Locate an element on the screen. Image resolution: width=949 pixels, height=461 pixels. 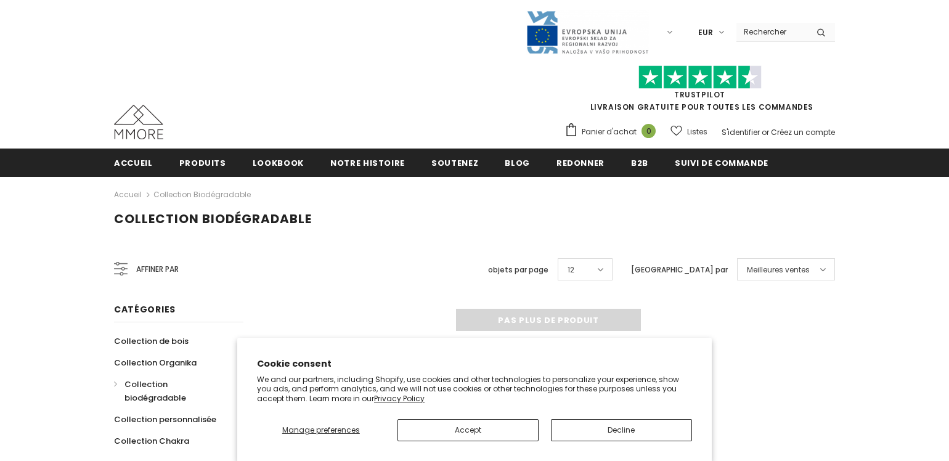
span: Blog is located at coordinates (517, 163).